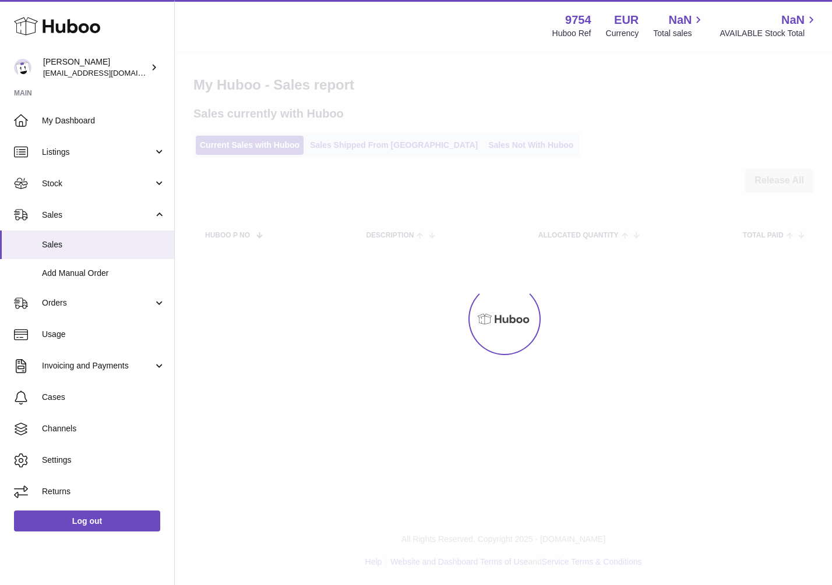 The height and width of the screenshot is (585, 832). What do you see at coordinates (626, 20) in the screenshot?
I see `strong: EUR` at bounding box center [626, 20].